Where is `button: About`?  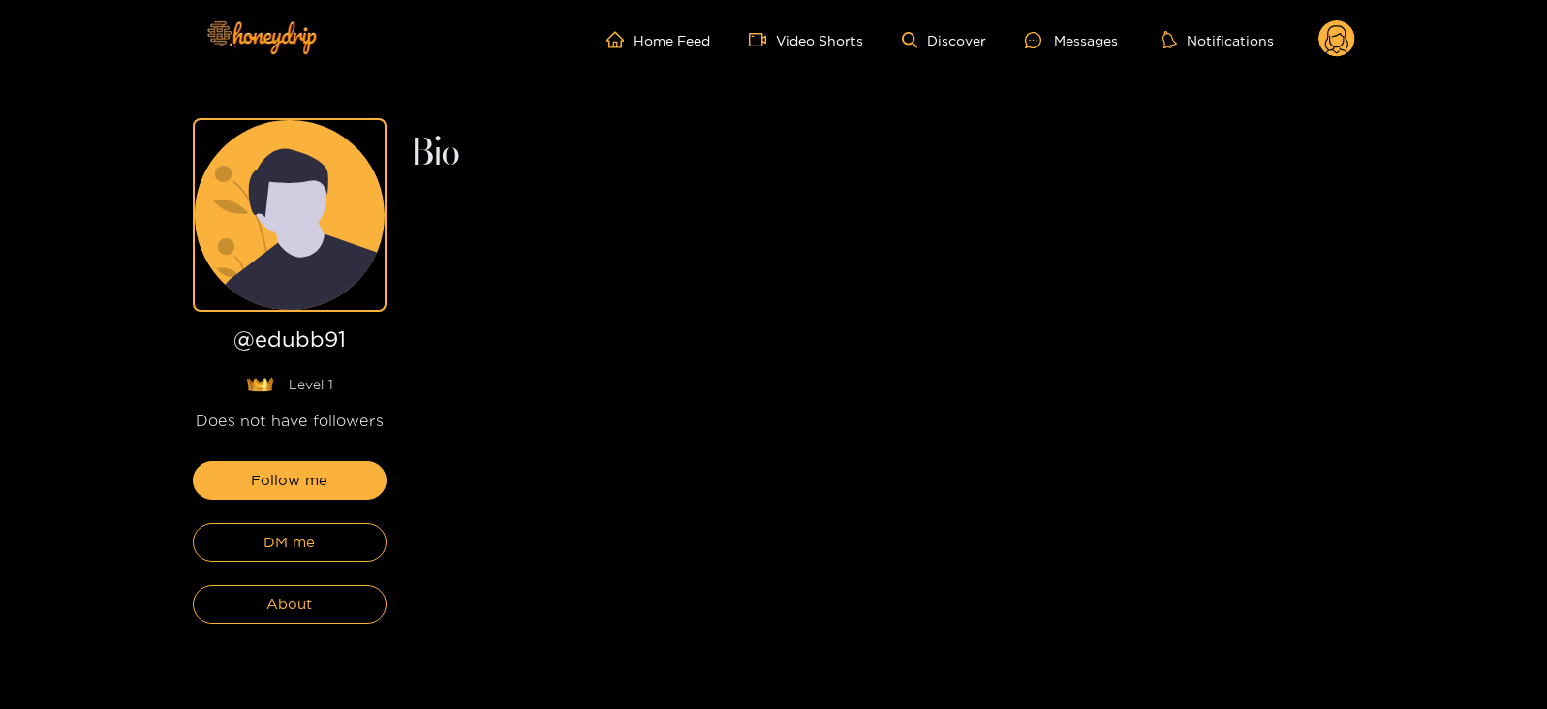 button: About is located at coordinates (290, 604).